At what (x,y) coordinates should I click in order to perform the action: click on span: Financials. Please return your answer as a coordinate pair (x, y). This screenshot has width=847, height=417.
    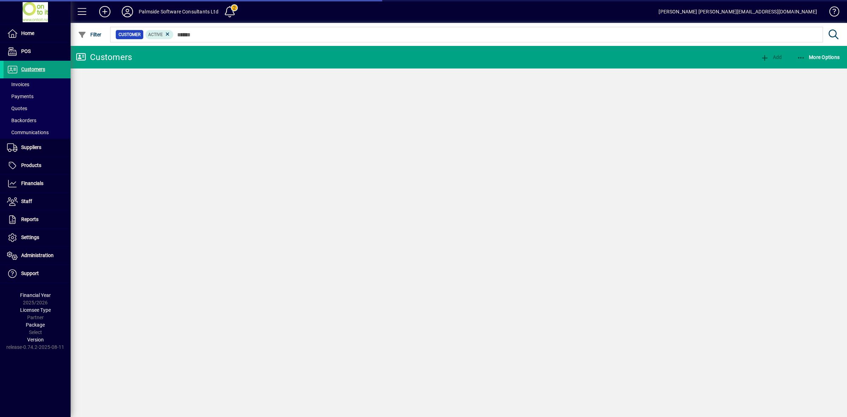
    Looking at the image, I should click on (32, 183).